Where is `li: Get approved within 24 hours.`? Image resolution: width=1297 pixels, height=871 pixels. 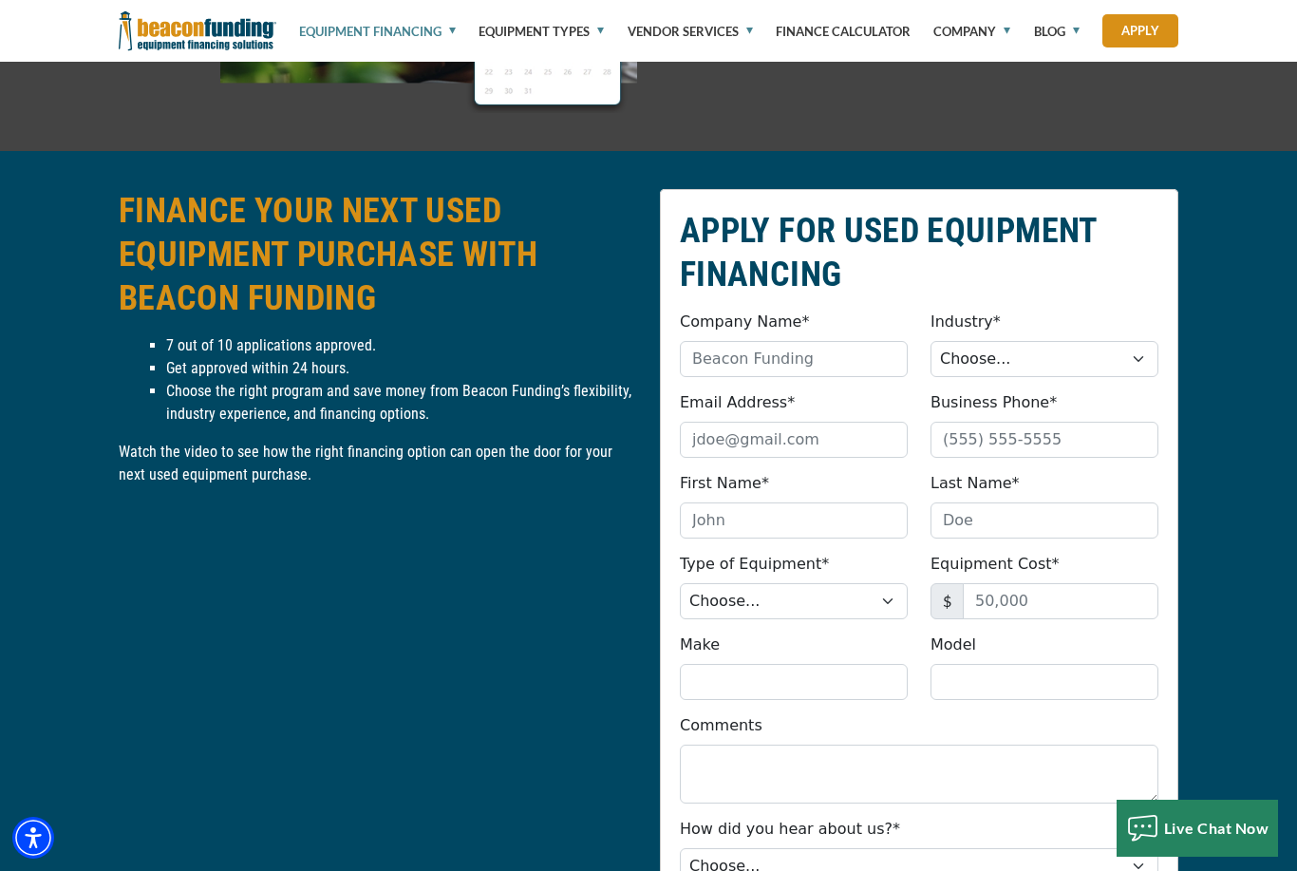 li: Get approved within 24 hours. is located at coordinates (402, 369).